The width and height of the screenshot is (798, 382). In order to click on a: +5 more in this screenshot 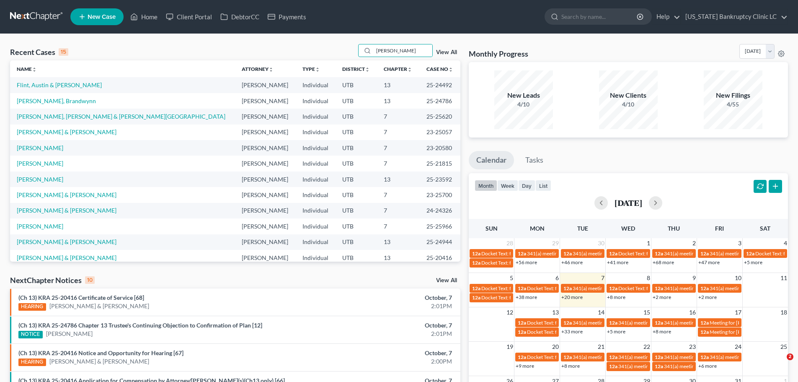, I will do `click(753, 262)`.